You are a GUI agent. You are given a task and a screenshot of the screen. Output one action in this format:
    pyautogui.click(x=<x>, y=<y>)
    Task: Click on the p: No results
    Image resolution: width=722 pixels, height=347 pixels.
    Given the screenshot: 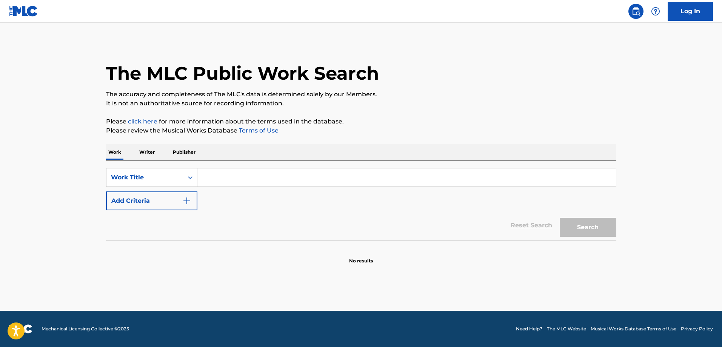 What is the action you would take?
    pyautogui.click(x=361, y=256)
    